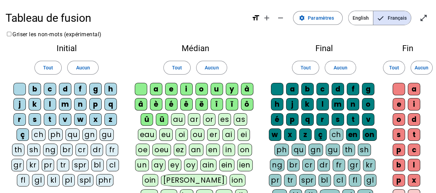 This screenshot has height=193, width=436. I want to click on button: Diminuer la taille de la police, so click(281, 18).